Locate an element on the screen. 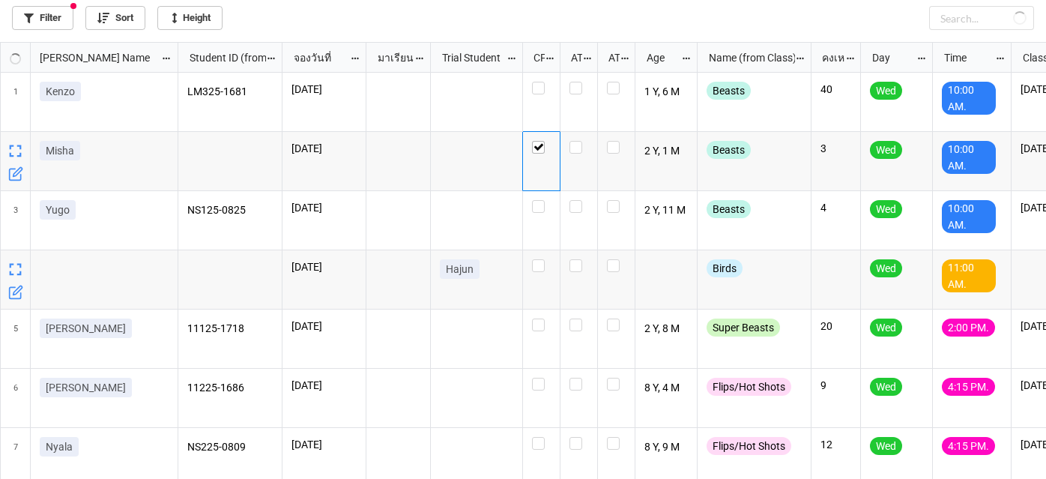 The image size is (1046, 479). p: Yugo is located at coordinates (58, 210).